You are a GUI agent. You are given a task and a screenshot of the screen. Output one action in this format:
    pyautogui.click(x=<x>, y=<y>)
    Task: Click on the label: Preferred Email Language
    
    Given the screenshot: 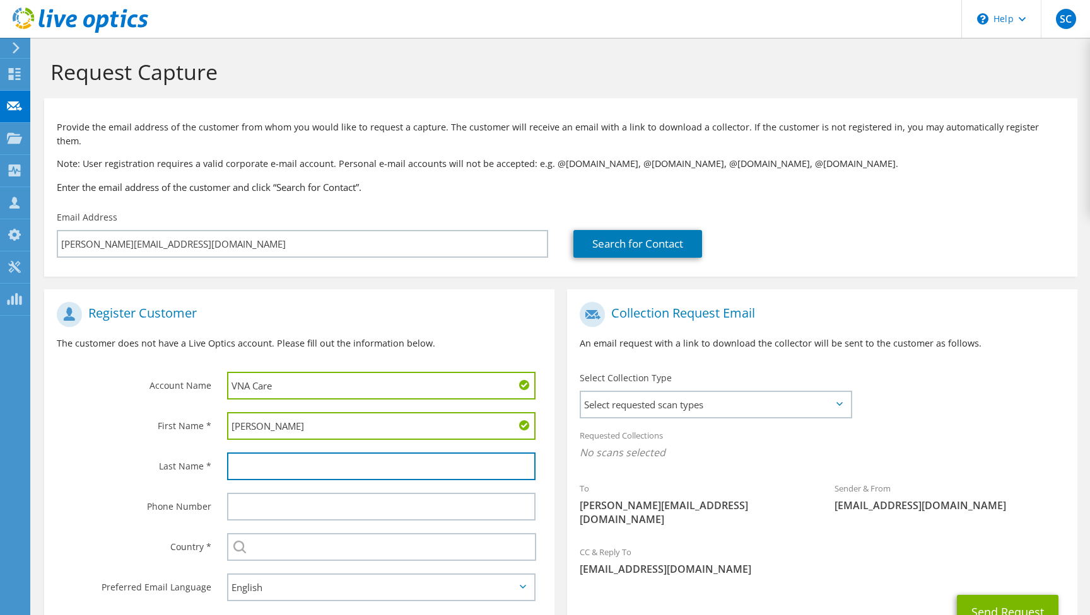 What is the action you would take?
    pyautogui.click(x=134, y=584)
    